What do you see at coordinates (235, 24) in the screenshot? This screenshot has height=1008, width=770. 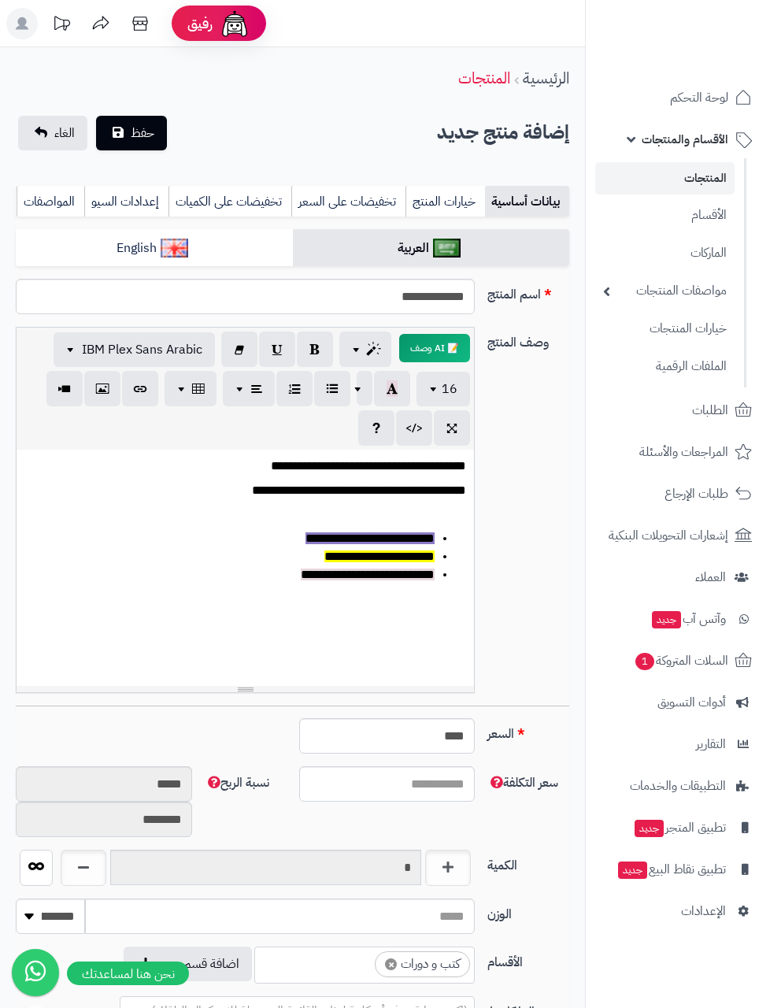 I see `img: ai-face.png` at bounding box center [235, 24].